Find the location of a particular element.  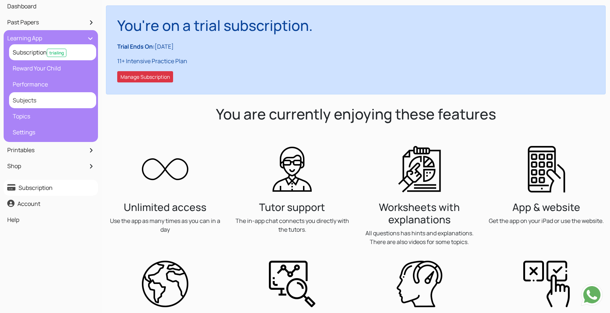

p: 11+ Intensive Practice Plan is located at coordinates (358, 61).